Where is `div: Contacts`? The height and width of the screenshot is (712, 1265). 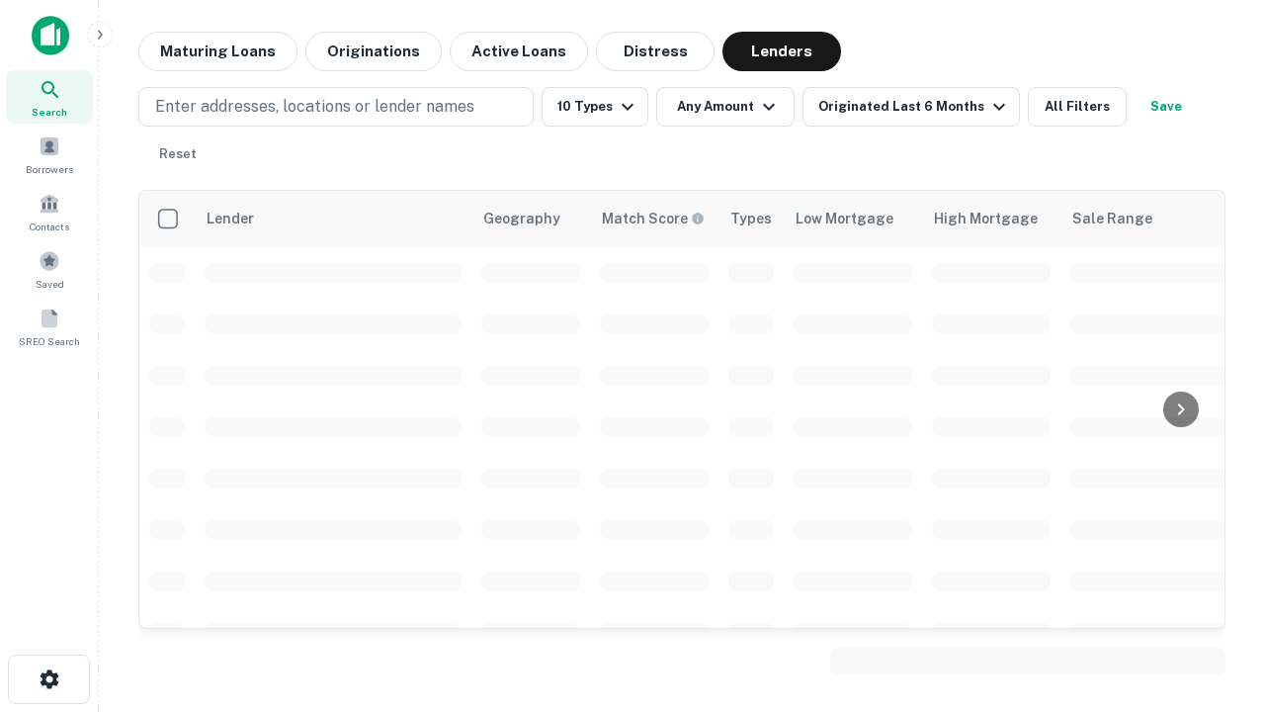 div: Contacts is located at coordinates (49, 212).